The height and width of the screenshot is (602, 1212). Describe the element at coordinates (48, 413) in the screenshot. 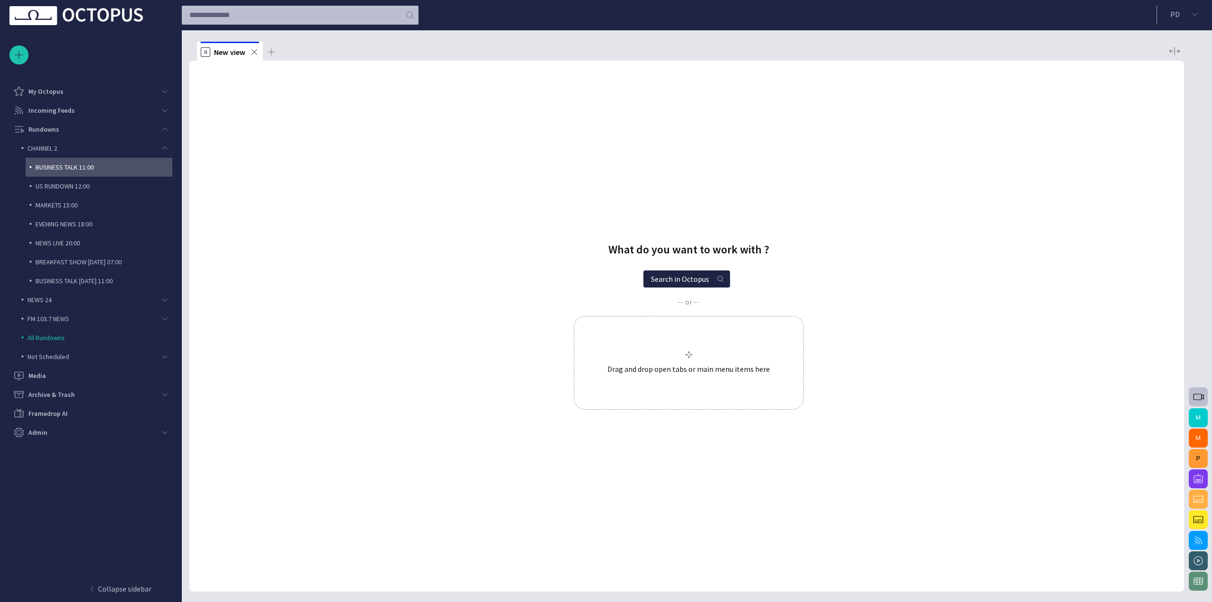

I see `p: Framedrop AI` at that location.